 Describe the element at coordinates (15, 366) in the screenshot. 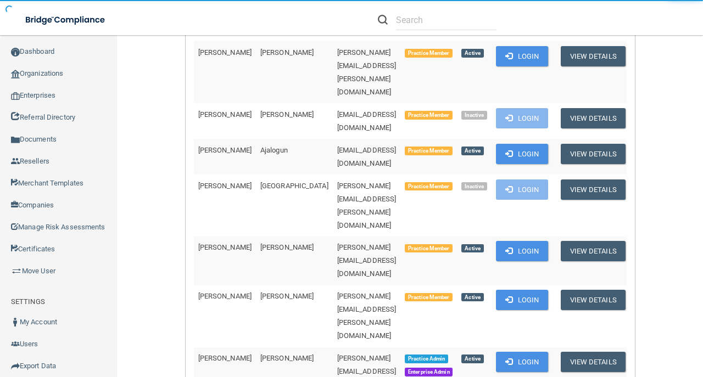

I see `img: icon-export.b9366987.png` at that location.